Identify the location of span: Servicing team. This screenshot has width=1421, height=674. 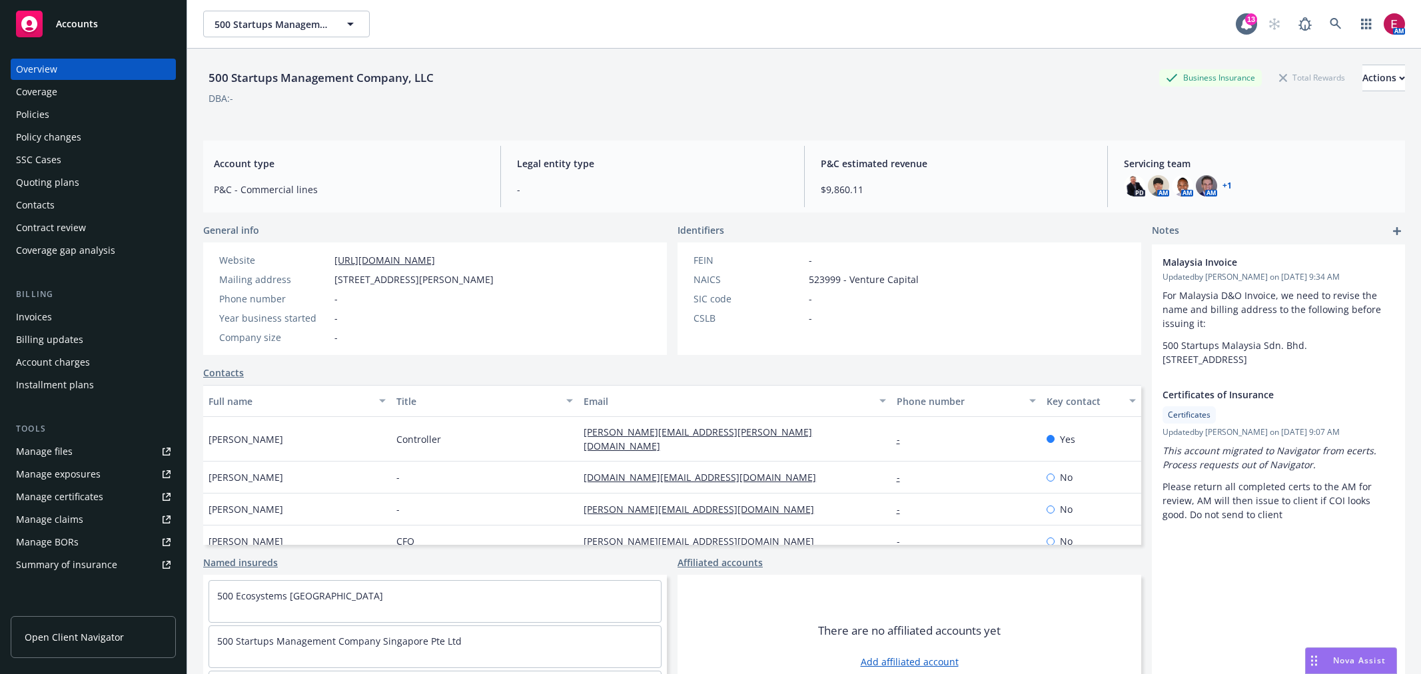
(1259, 163).